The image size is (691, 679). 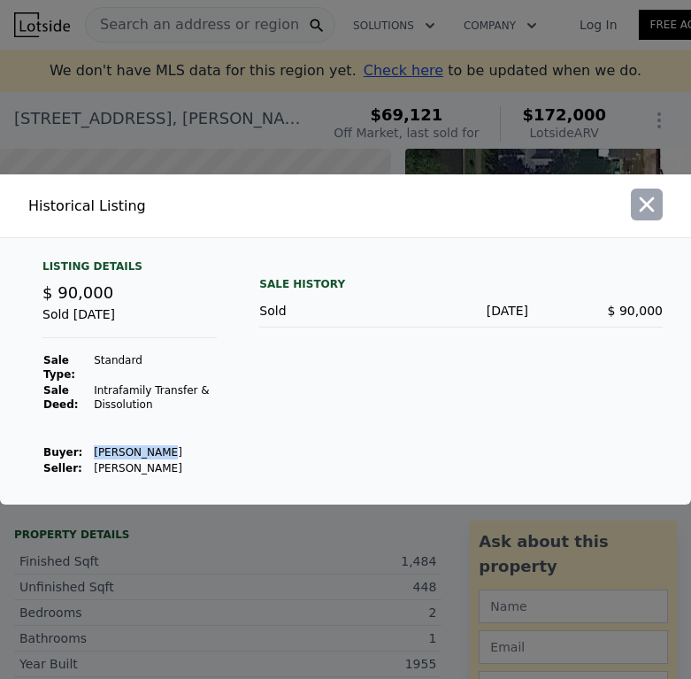 I want to click on div: Sale History, so click(x=461, y=284).